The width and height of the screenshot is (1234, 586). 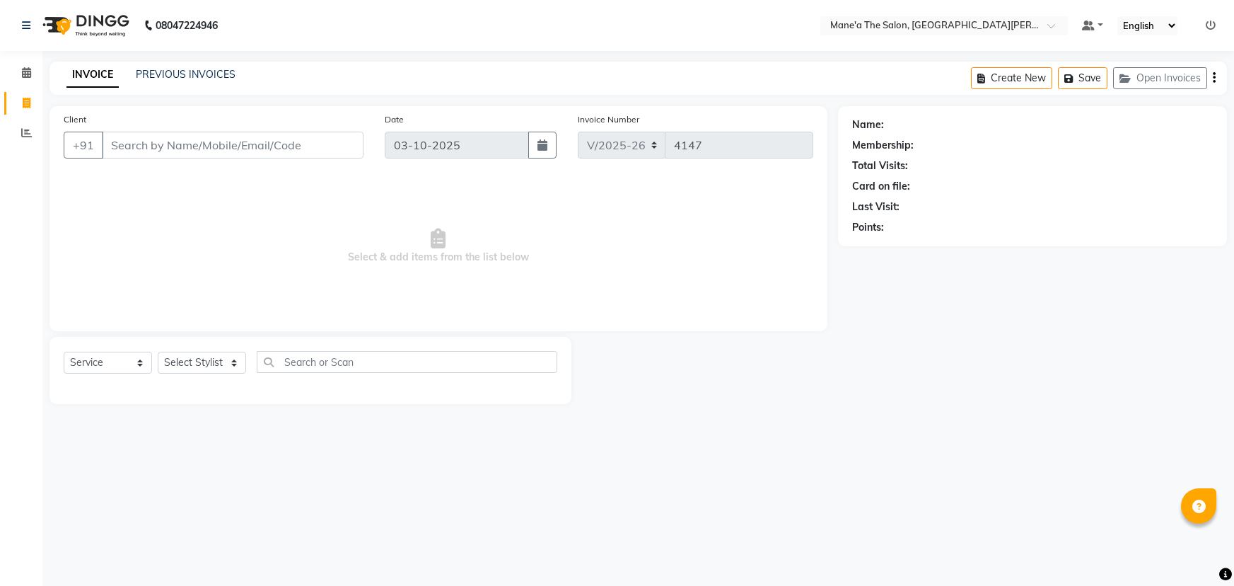 What do you see at coordinates (608, 120) in the screenshot?
I see `label: Invoice Number` at bounding box center [608, 120].